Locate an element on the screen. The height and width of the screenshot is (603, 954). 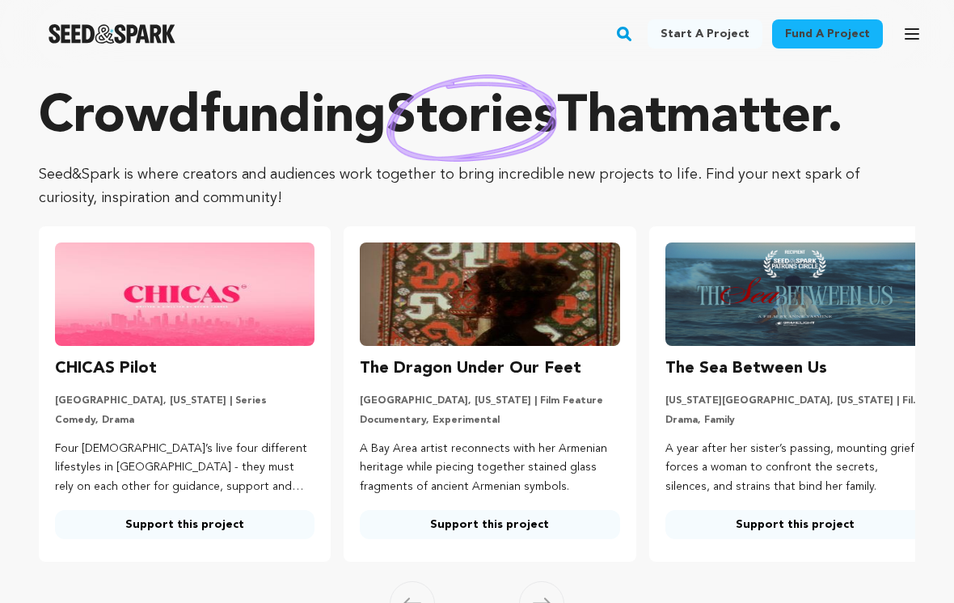
a: Start a project is located at coordinates (705, 34).